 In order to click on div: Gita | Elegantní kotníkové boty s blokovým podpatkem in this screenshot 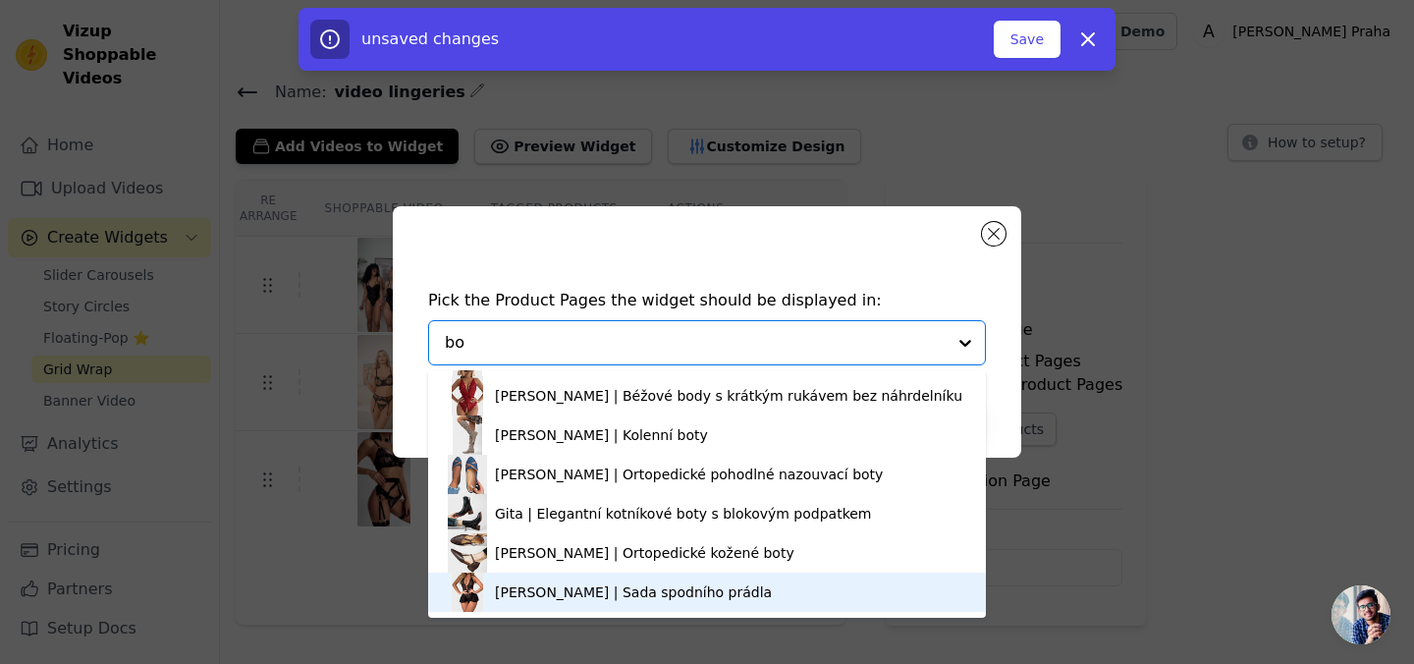, I will do `click(684, 514)`.